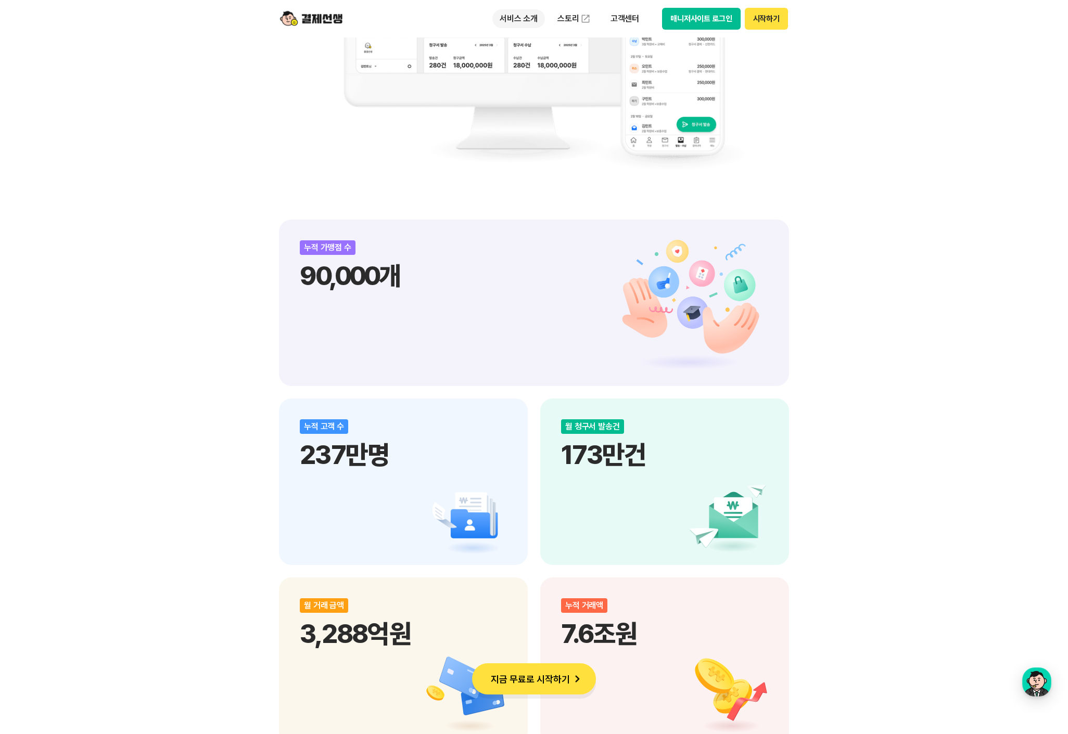  Describe the element at coordinates (167, 350) in the screenshot. I see `span: 설정` at that location.